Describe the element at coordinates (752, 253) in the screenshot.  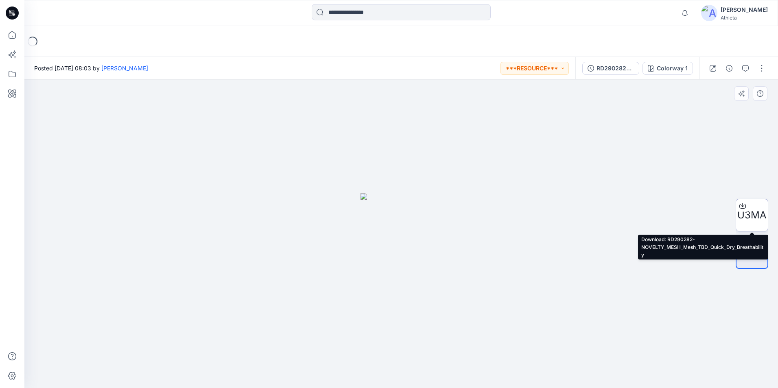
I see `img: preview (14)` at that location.